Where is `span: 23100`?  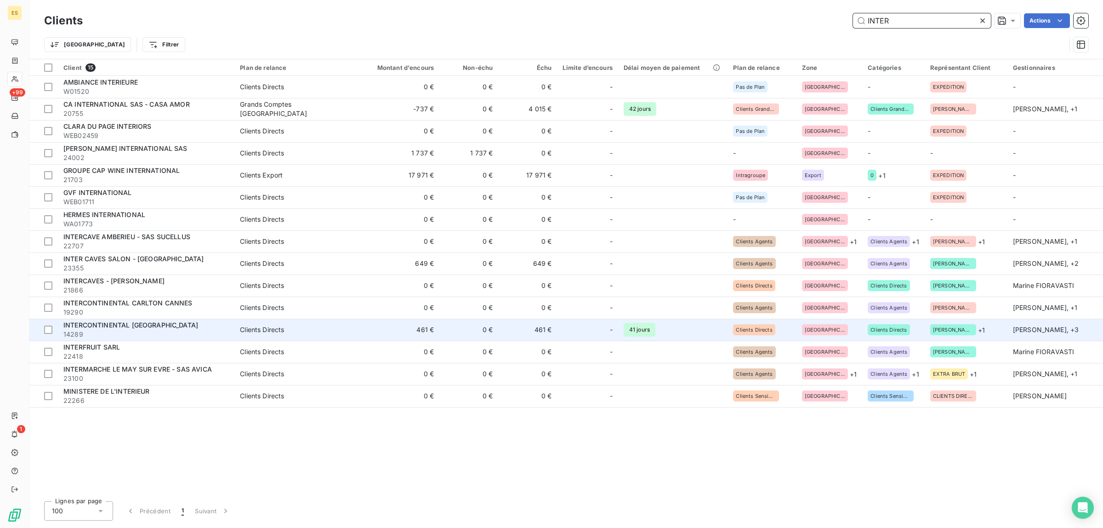 span: 23100 is located at coordinates (146, 378).